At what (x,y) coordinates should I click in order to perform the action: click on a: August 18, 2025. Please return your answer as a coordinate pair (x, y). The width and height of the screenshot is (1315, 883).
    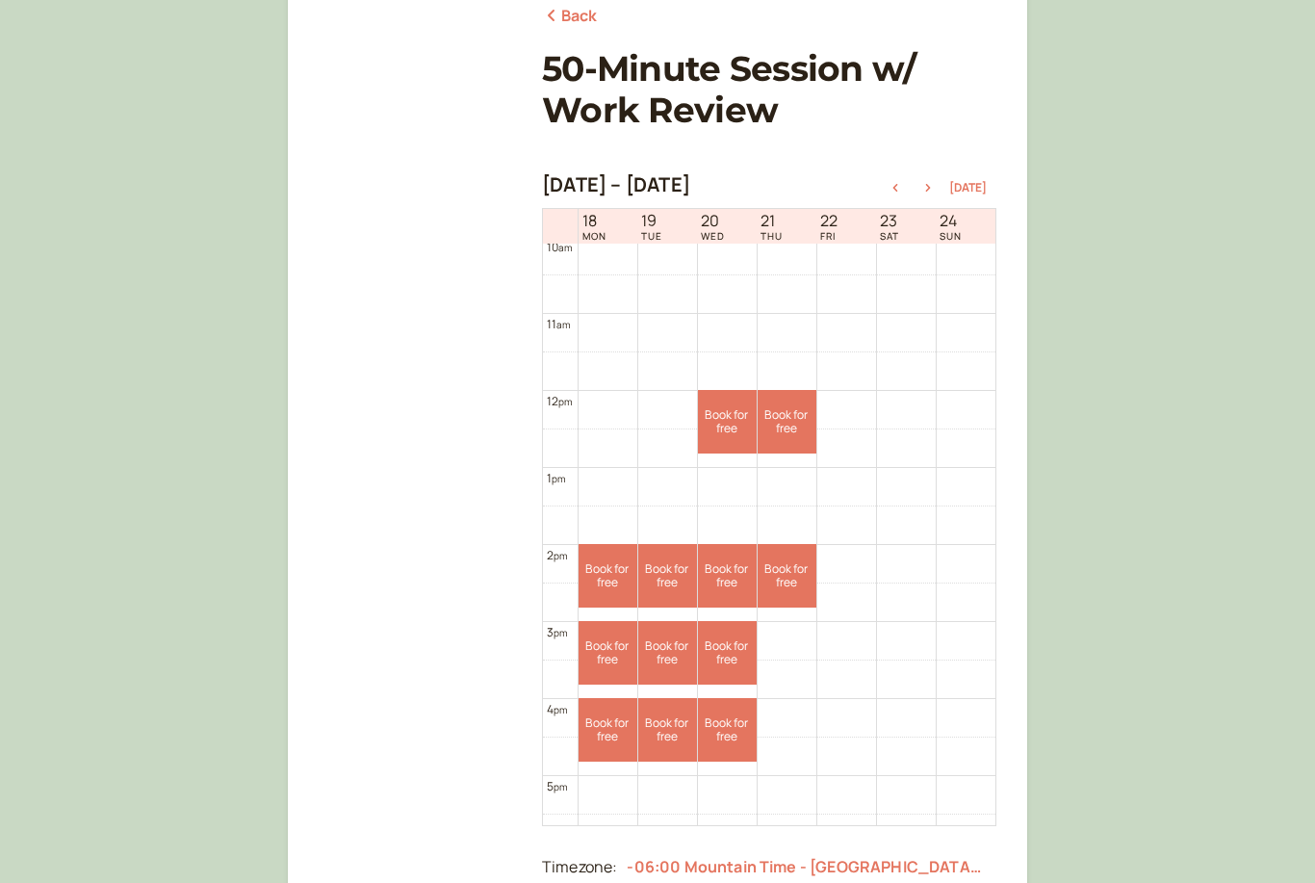
    Looking at the image, I should click on (594, 226).